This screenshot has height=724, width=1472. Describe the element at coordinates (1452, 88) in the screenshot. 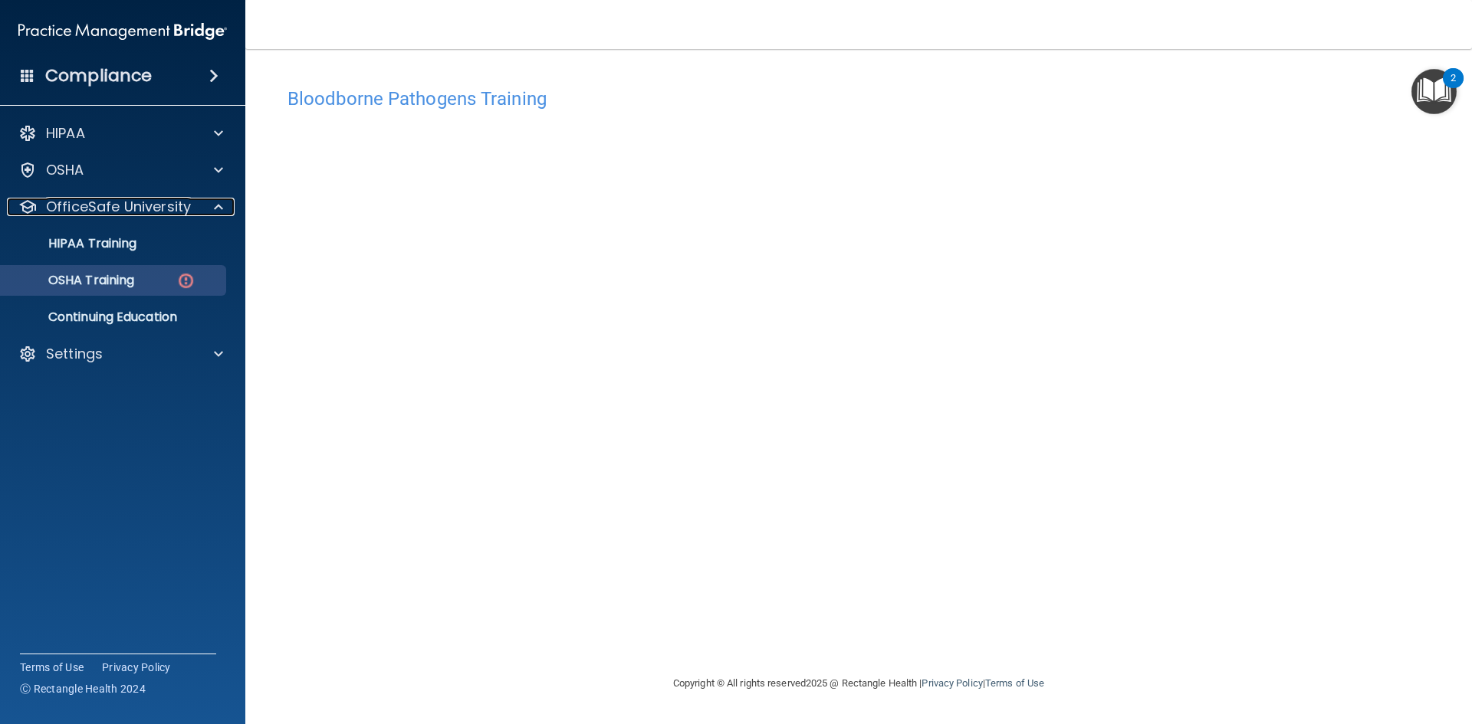

I see `div: 2` at that location.